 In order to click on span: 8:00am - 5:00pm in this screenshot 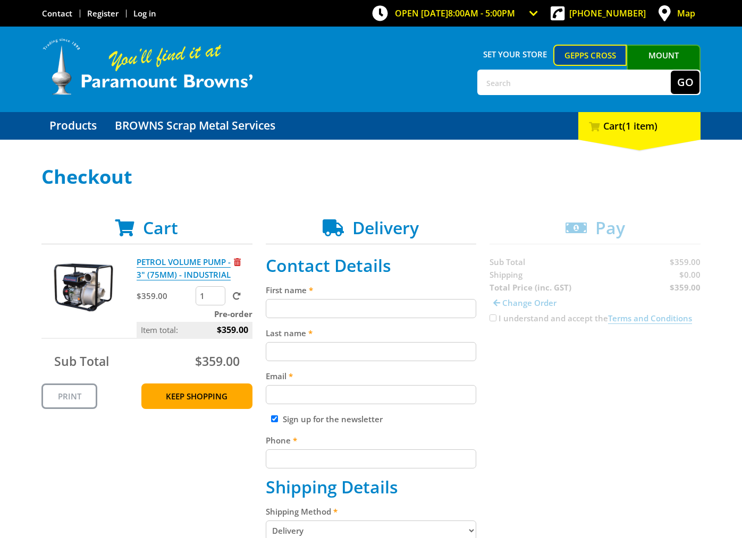, I will do `click(482, 13)`.